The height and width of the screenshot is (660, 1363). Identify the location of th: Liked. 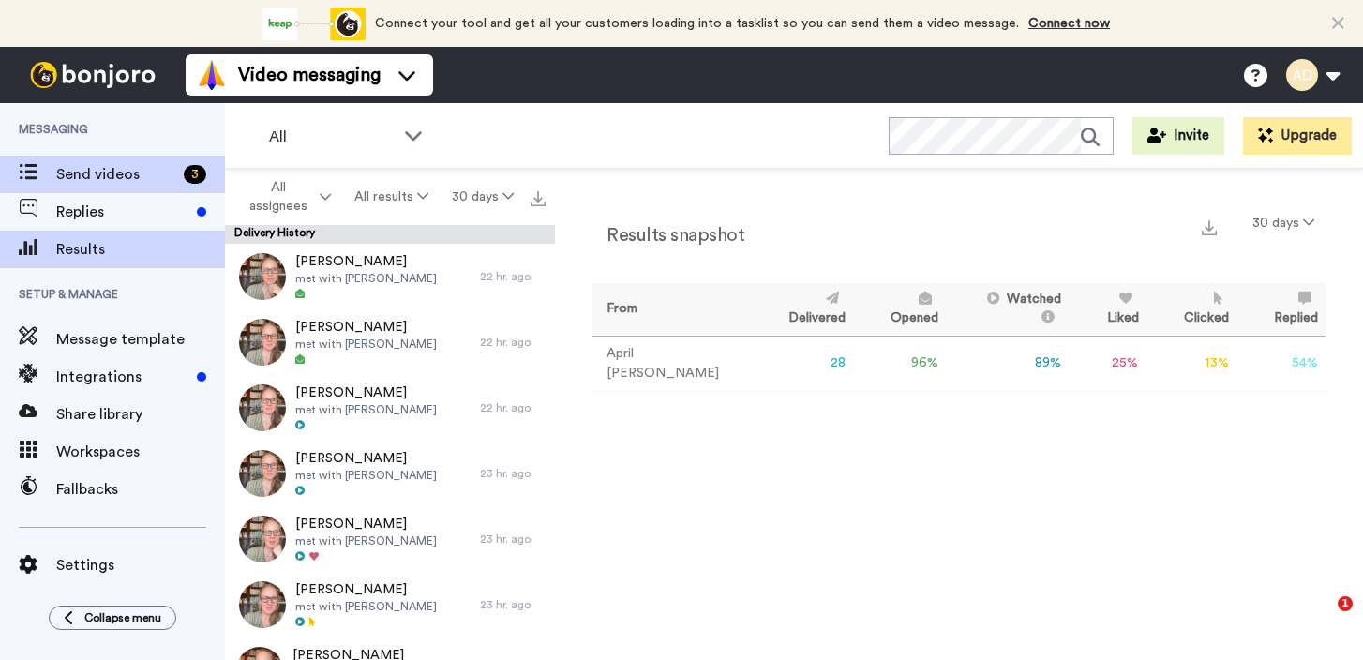
(1107, 309).